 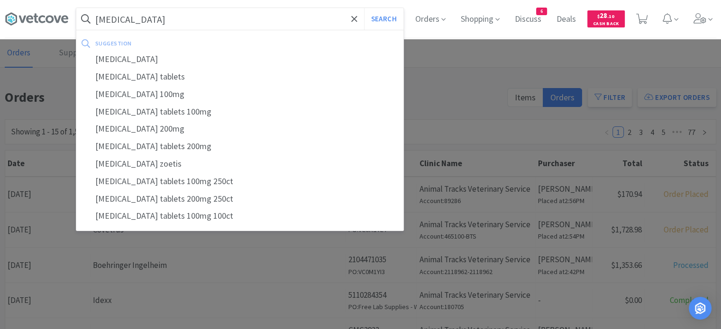 I want to click on div: Open Intercom Messenger, so click(x=700, y=308).